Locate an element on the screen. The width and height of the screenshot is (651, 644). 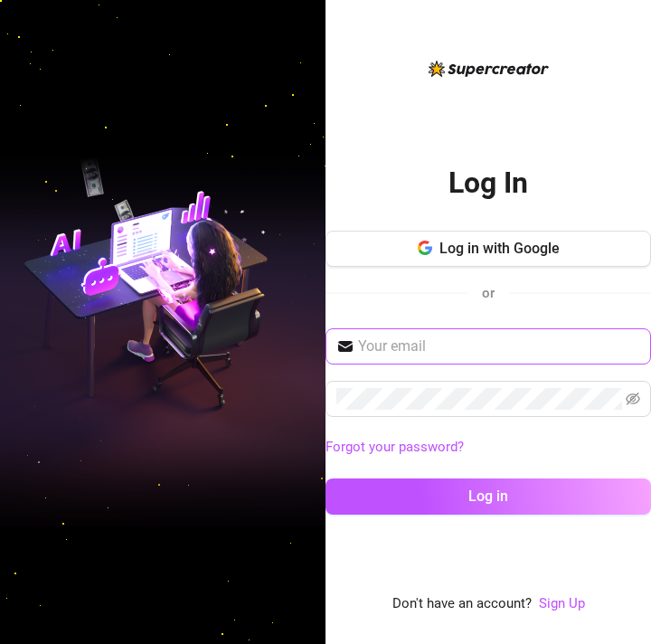
button: Log in with Google is located at coordinates (488, 249).